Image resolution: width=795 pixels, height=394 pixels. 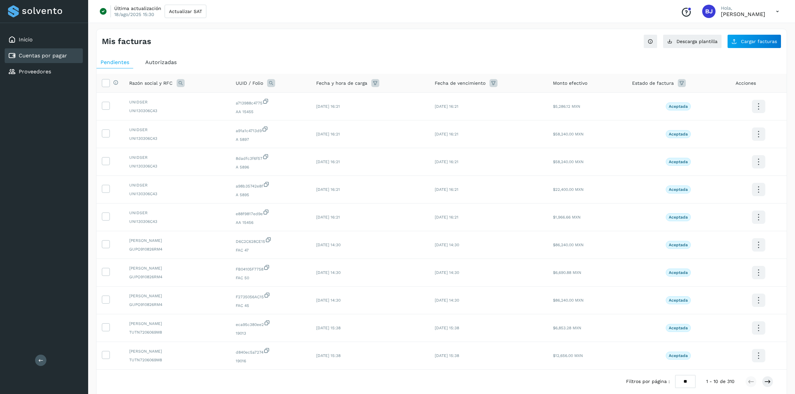 I want to click on button: Actualizar SAT, so click(x=185, y=11).